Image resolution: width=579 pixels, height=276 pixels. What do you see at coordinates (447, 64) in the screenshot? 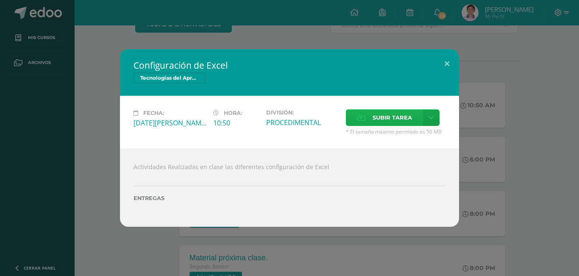
I see `button: Close (Esc)` at bounding box center [447, 64].